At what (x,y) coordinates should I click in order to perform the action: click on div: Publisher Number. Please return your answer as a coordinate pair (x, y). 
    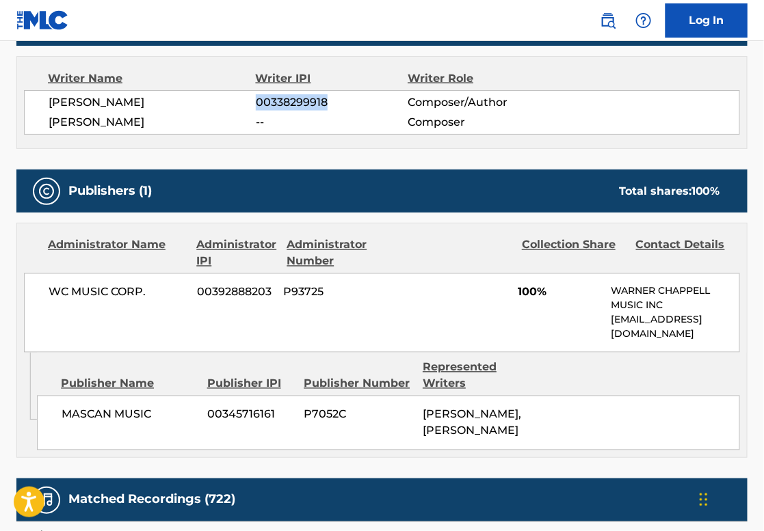
    Looking at the image, I should click on (358, 384).